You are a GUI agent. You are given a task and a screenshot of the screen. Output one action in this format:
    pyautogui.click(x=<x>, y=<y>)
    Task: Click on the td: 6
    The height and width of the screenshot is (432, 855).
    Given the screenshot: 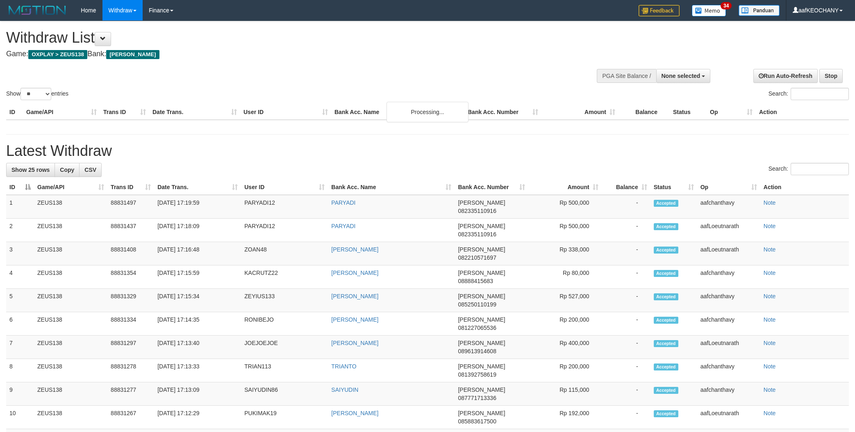 What is the action you would take?
    pyautogui.click(x=20, y=324)
    